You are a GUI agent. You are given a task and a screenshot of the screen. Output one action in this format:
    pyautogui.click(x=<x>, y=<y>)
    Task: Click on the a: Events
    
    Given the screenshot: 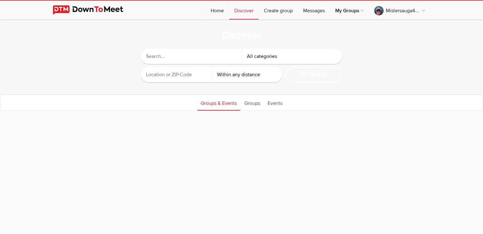 What is the action you would take?
    pyautogui.click(x=275, y=103)
    